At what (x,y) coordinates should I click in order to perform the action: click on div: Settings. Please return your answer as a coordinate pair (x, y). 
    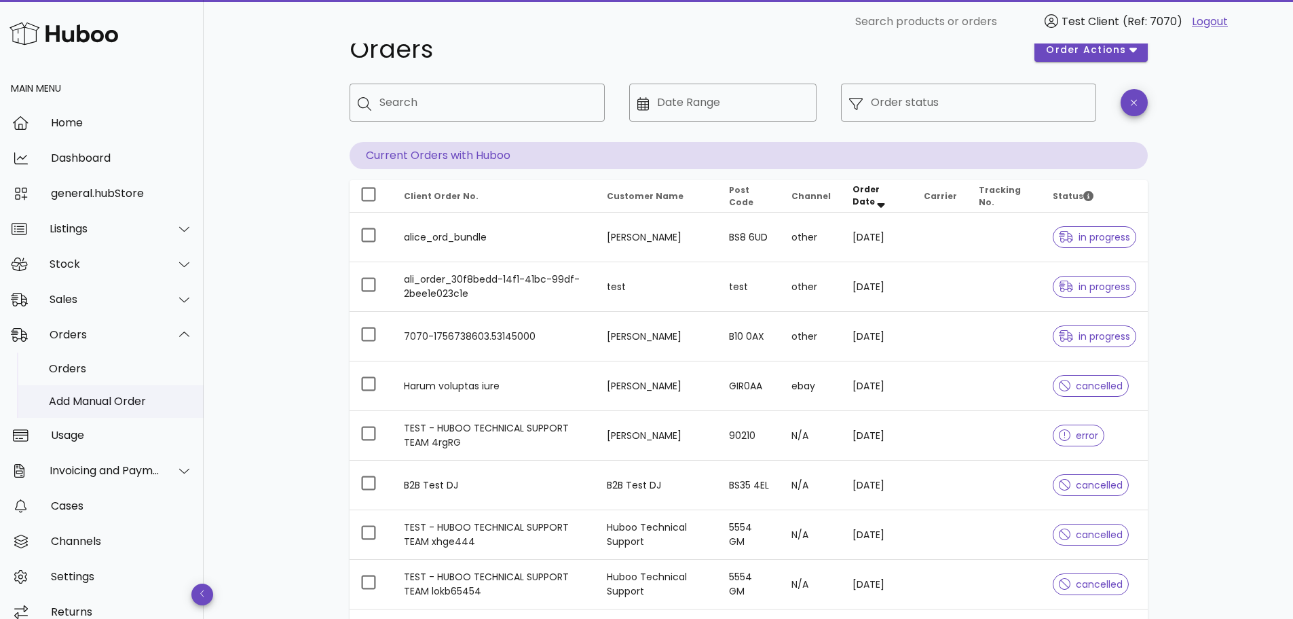
    Looking at the image, I should click on (122, 576).